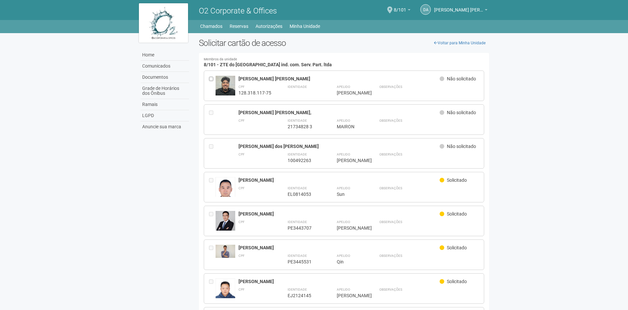 Image resolution: width=628 pixels, height=310 pixels. I want to click on img: logo.jpg, so click(164, 23).